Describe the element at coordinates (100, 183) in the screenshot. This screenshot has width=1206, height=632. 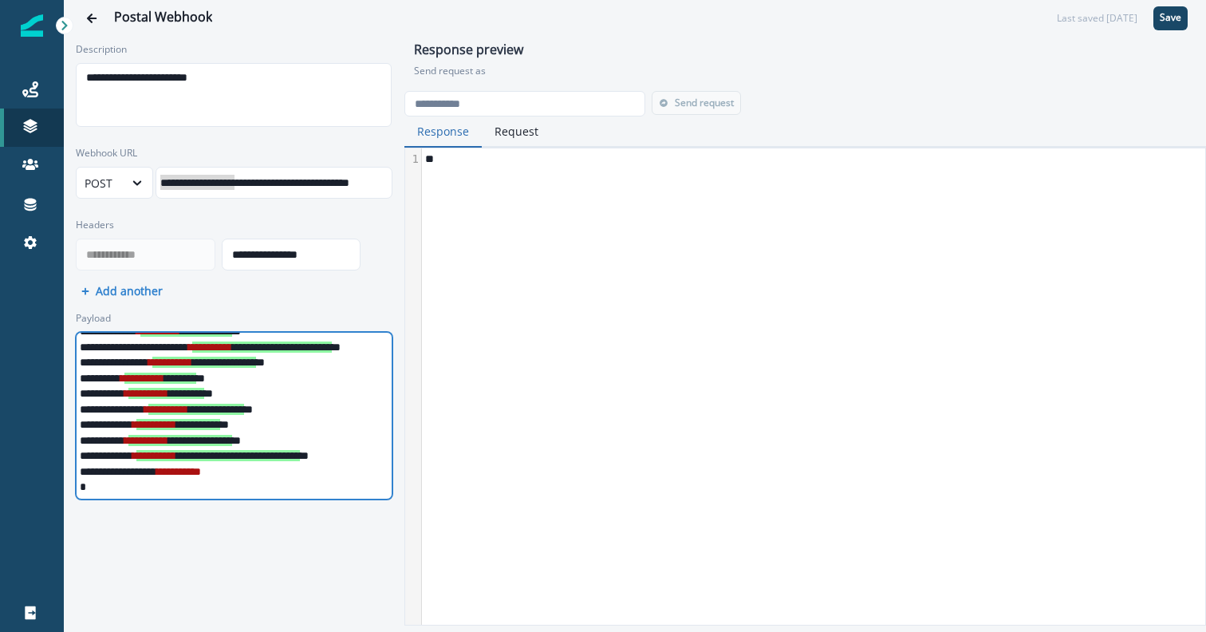
I see `div: POST` at that location.